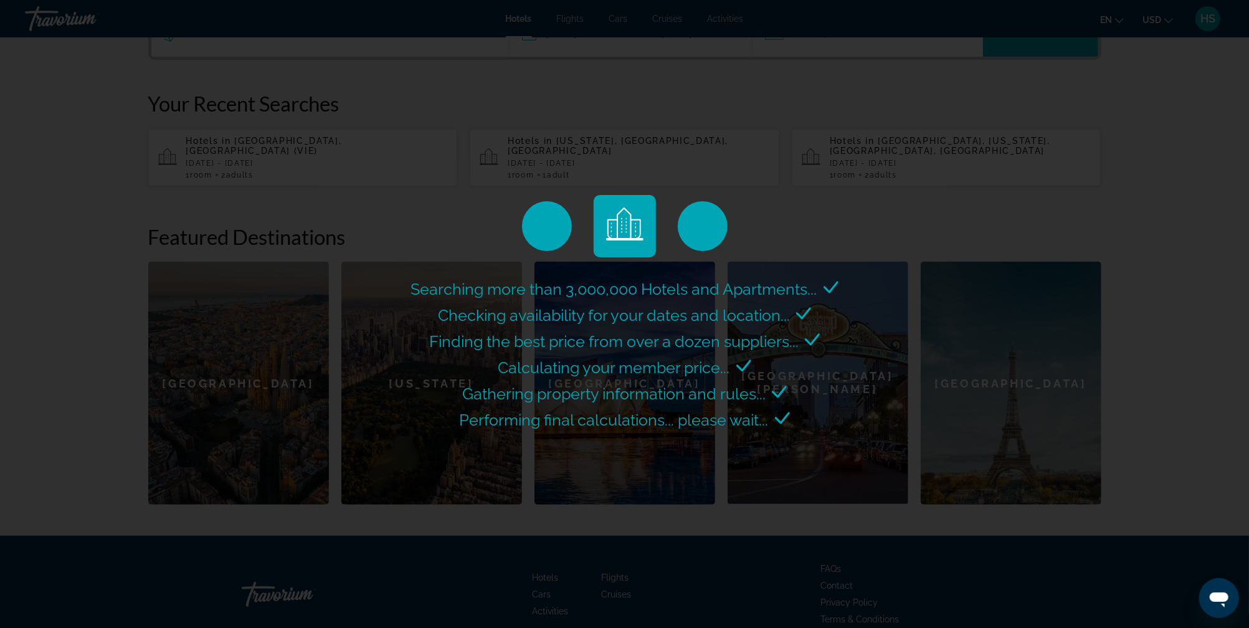  What do you see at coordinates (614, 289) in the screenshot?
I see `span: Searching more than 3,000,000 Hotels and Apartments...` at bounding box center [614, 289].